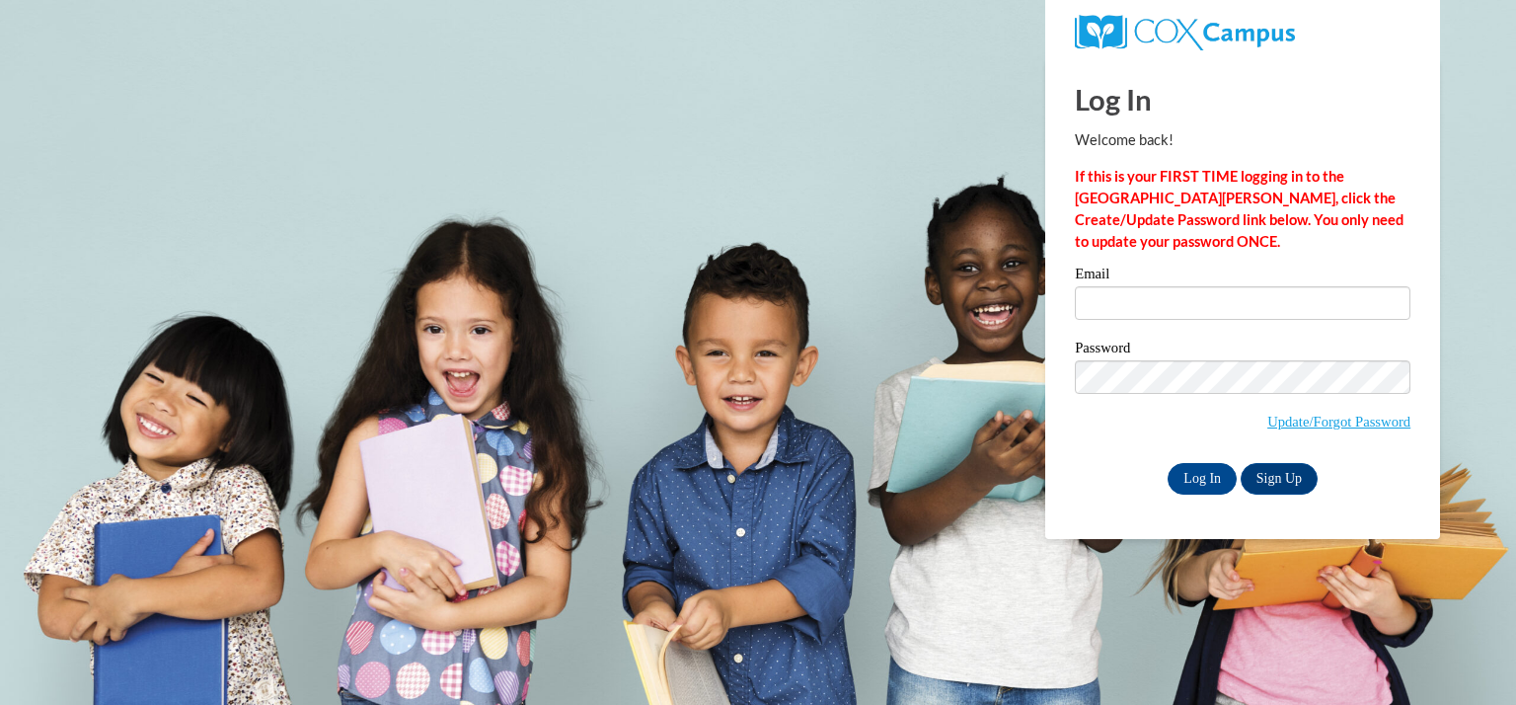  Describe the element at coordinates (1185, 31) in the screenshot. I see `a: COX Campus` at that location.